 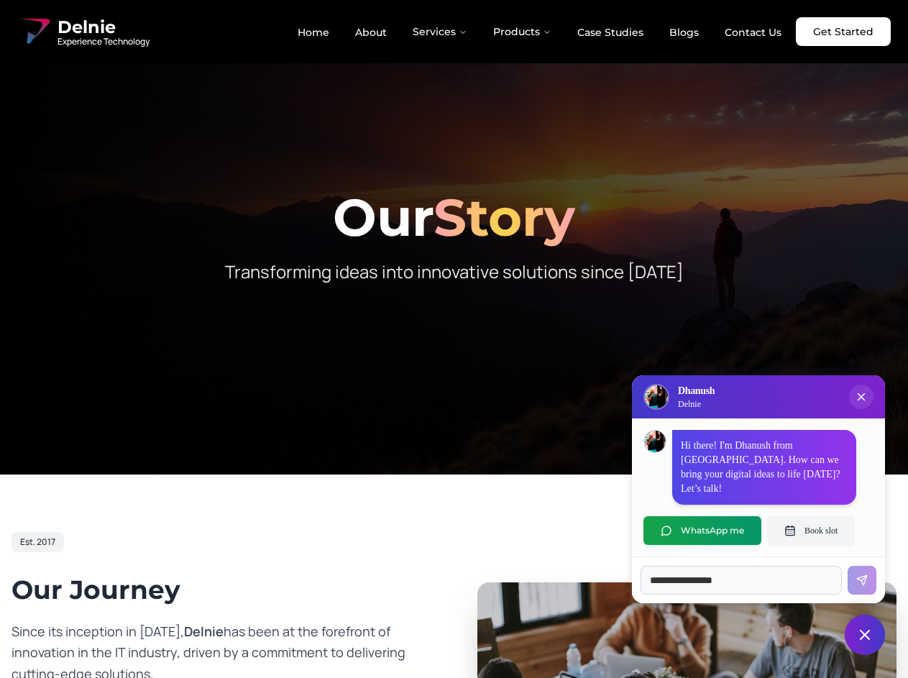 What do you see at coordinates (440, 32) in the screenshot?
I see `button: Services` at bounding box center [440, 32].